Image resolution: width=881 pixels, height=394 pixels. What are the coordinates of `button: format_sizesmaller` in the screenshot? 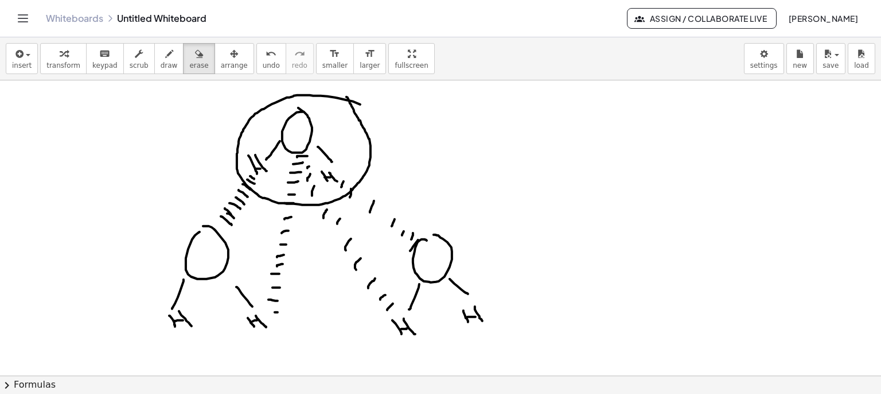 It's located at (335, 59).